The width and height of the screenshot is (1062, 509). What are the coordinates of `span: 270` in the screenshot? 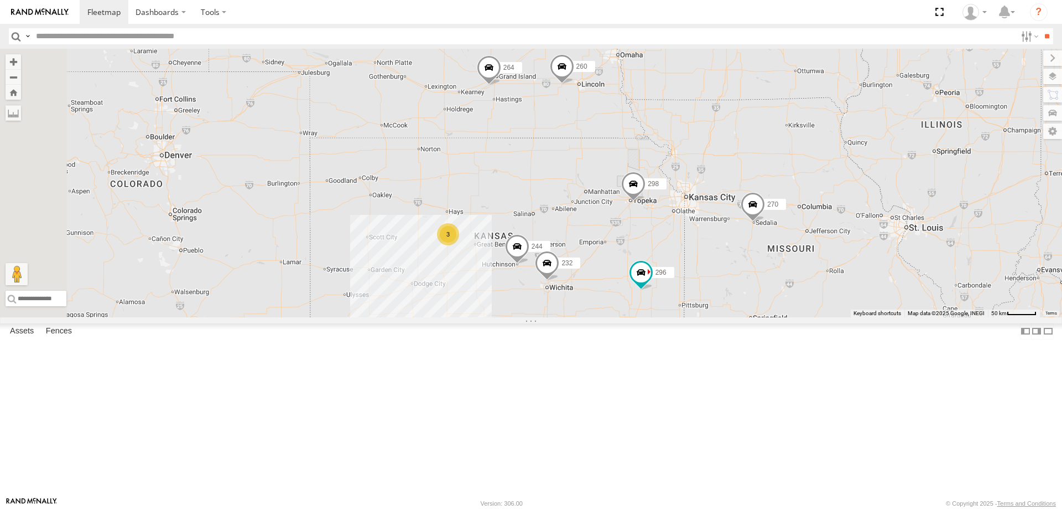 It's located at (773, 204).